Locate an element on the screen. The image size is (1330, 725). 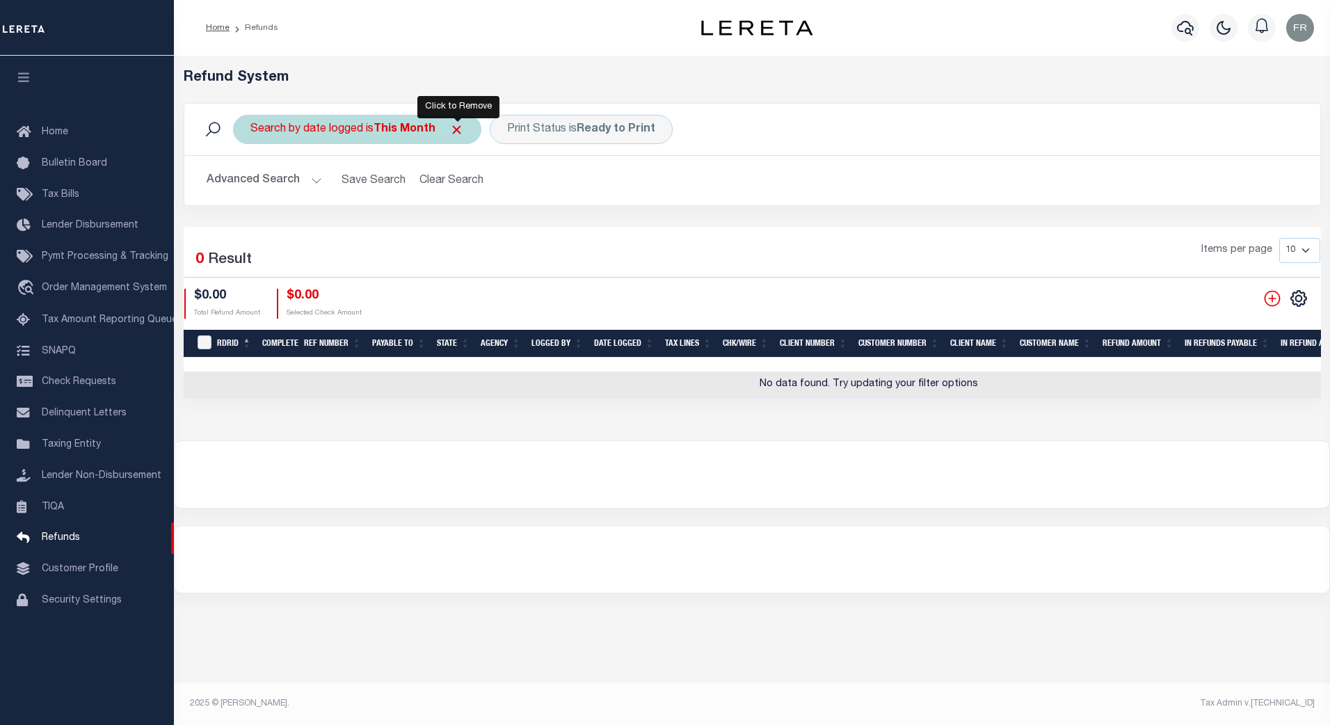
span: Lender Non-Disbursement is located at coordinates (102, 476).